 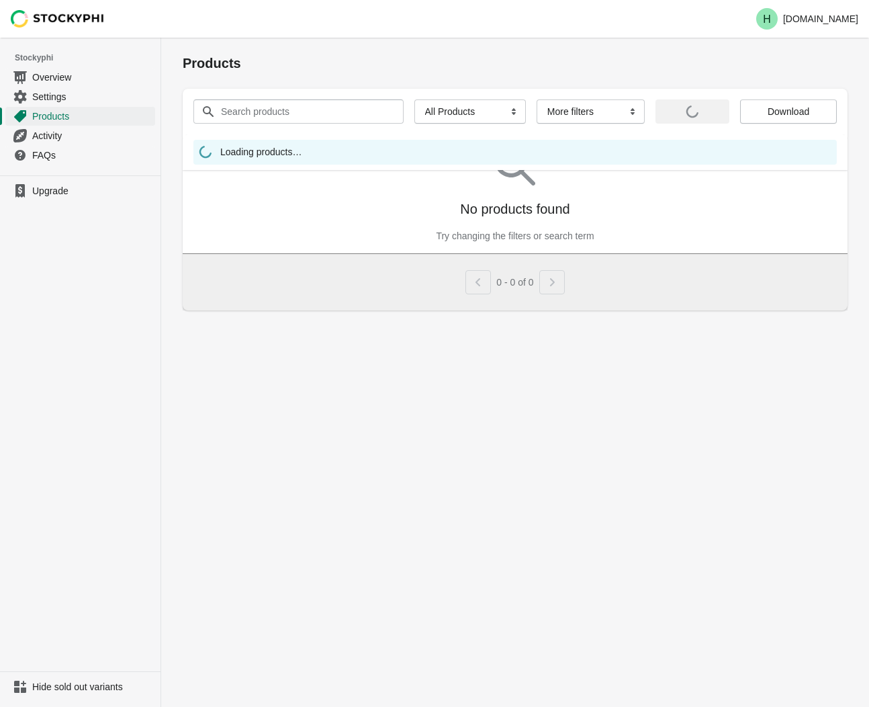 What do you see at coordinates (58, 19) in the screenshot?
I see `img: Stockyphi` at bounding box center [58, 19].